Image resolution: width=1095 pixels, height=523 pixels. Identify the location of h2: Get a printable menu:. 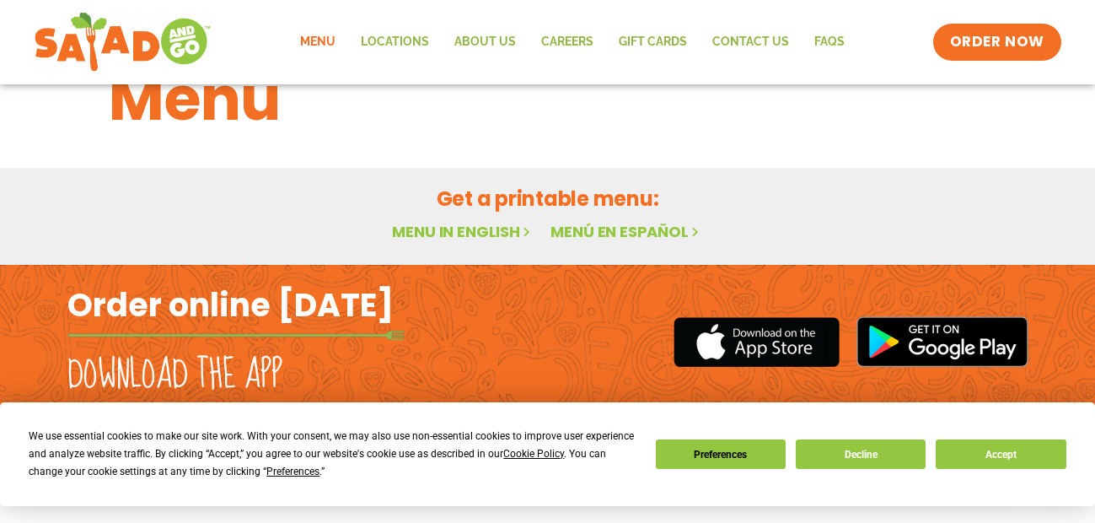
(548, 198).